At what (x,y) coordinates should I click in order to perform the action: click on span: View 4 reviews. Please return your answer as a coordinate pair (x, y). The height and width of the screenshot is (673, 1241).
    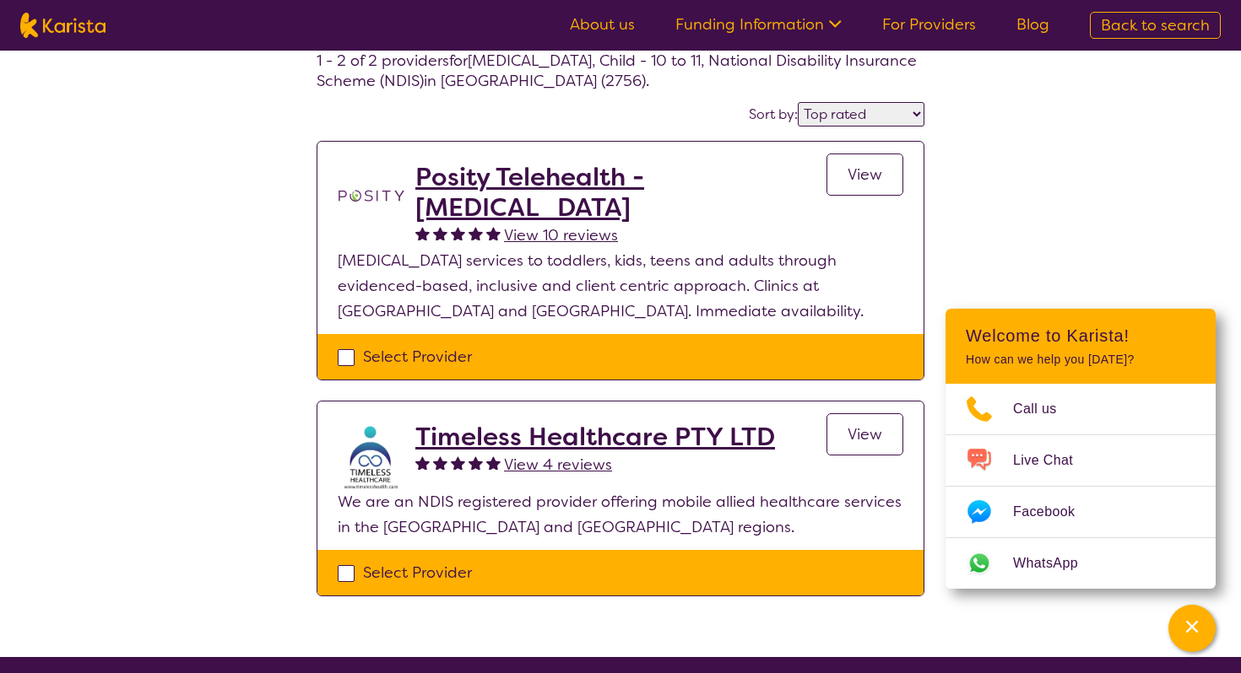
    Looking at the image, I should click on (558, 465).